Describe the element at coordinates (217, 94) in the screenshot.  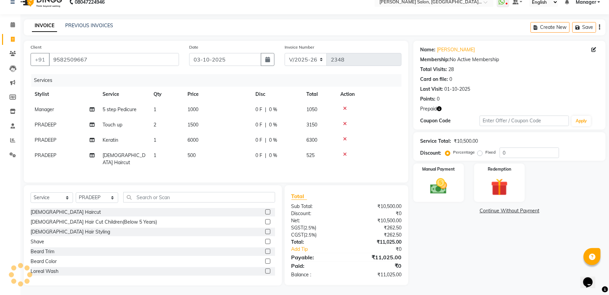
I see `th: Price` at that location.